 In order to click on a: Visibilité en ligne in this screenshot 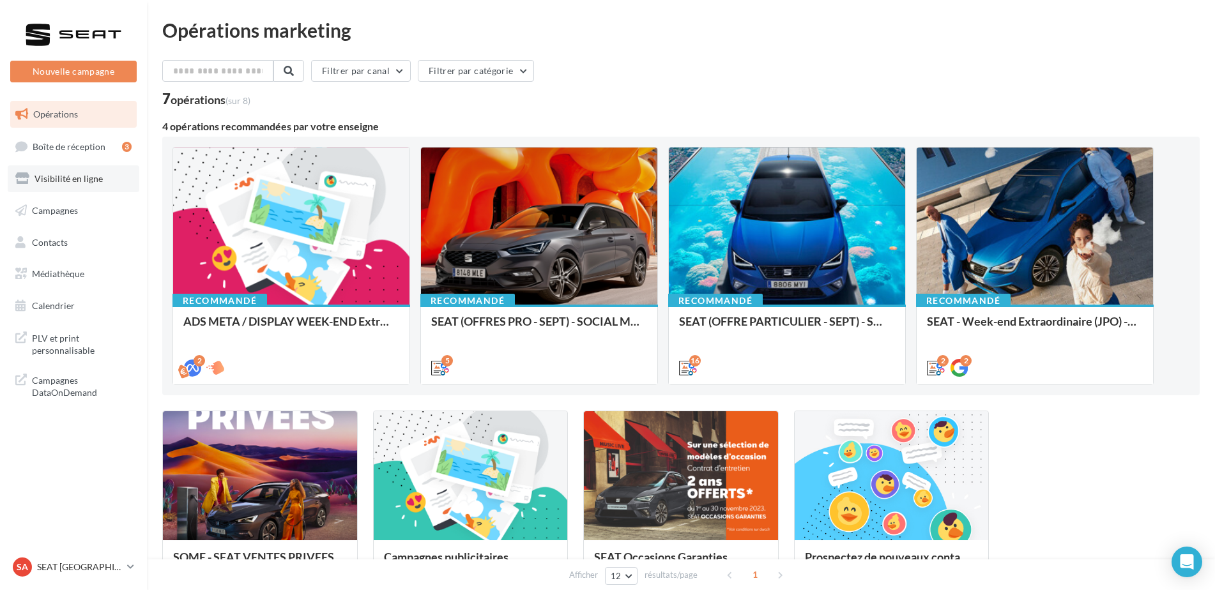, I will do `click(73, 179)`.